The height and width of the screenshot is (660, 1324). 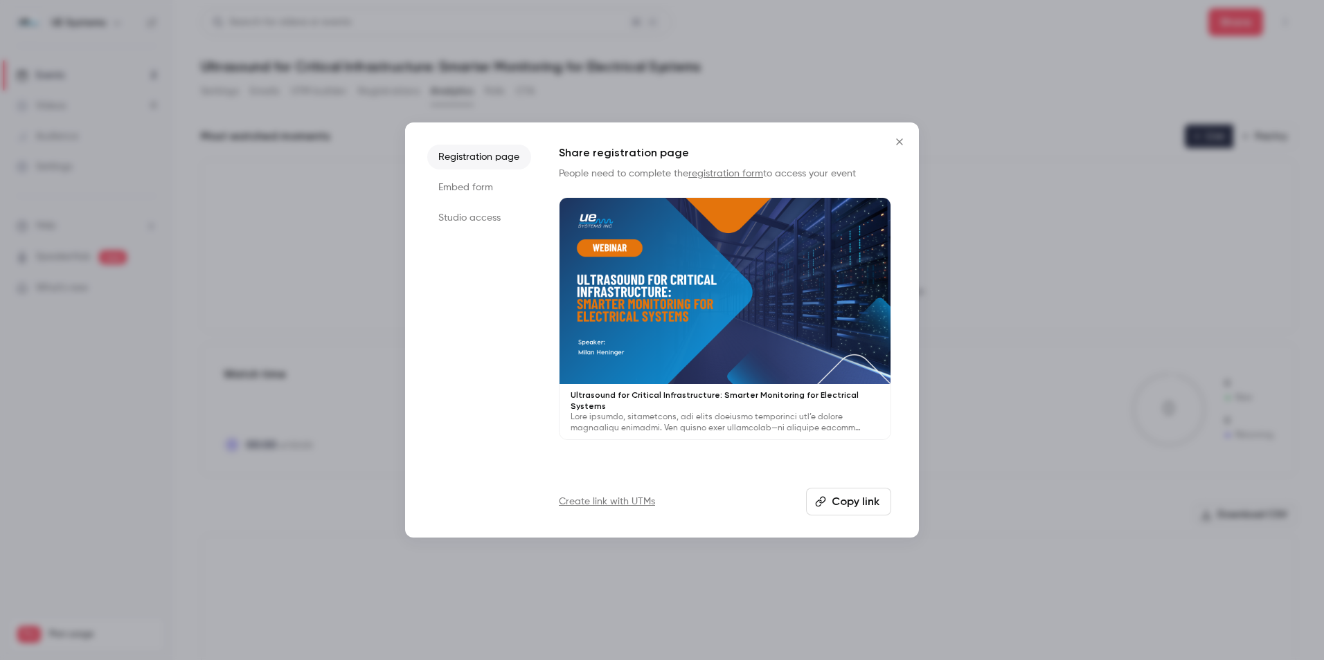 I want to click on a: Create link with UTMs, so click(x=606, y=502).